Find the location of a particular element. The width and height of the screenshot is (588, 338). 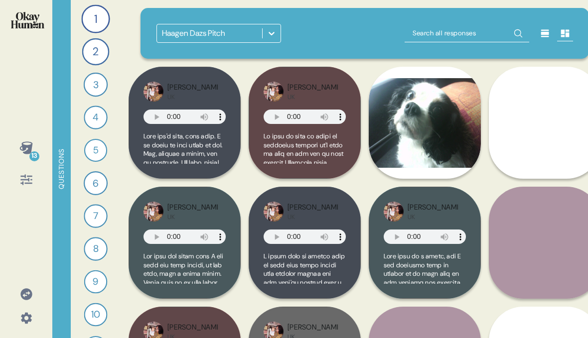

div: Haagen Dazs Pitch is located at coordinates (193, 33).